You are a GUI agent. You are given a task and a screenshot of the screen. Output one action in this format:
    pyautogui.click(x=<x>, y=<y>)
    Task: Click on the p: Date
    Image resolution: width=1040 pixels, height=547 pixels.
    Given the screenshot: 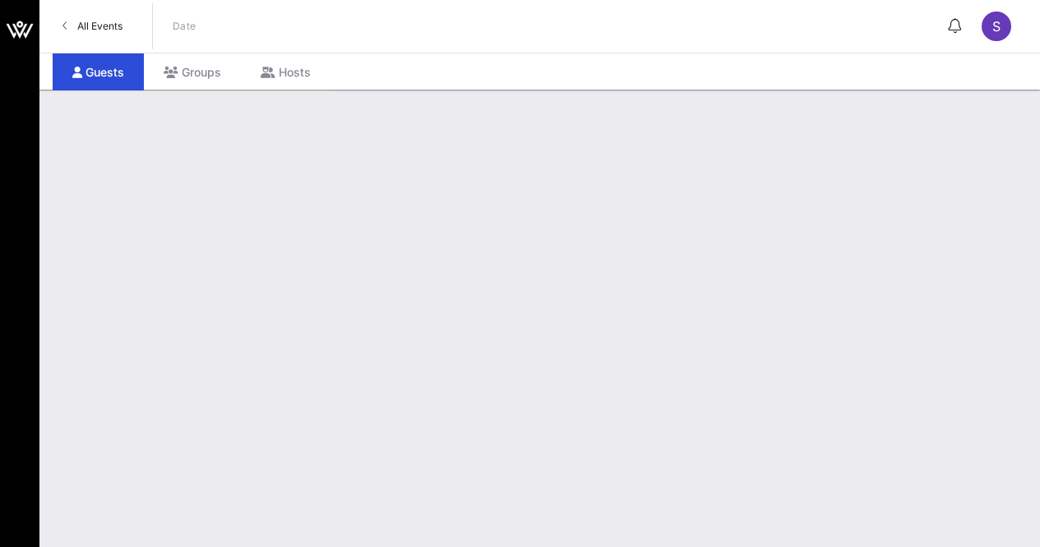 What is the action you would take?
    pyautogui.click(x=184, y=26)
    